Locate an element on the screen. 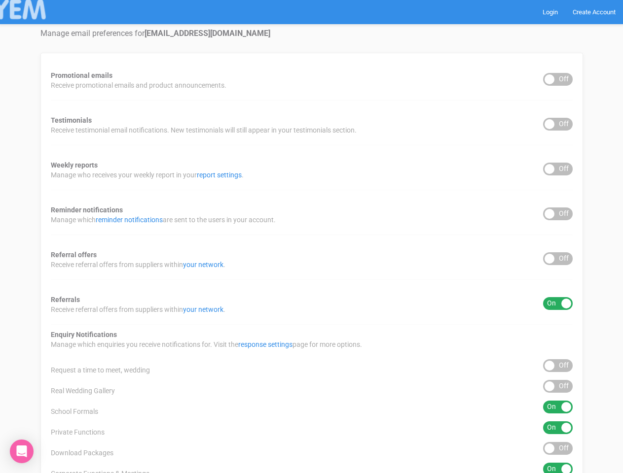 This screenshot has height=473, width=623. a: response settings is located at coordinates (265, 345).